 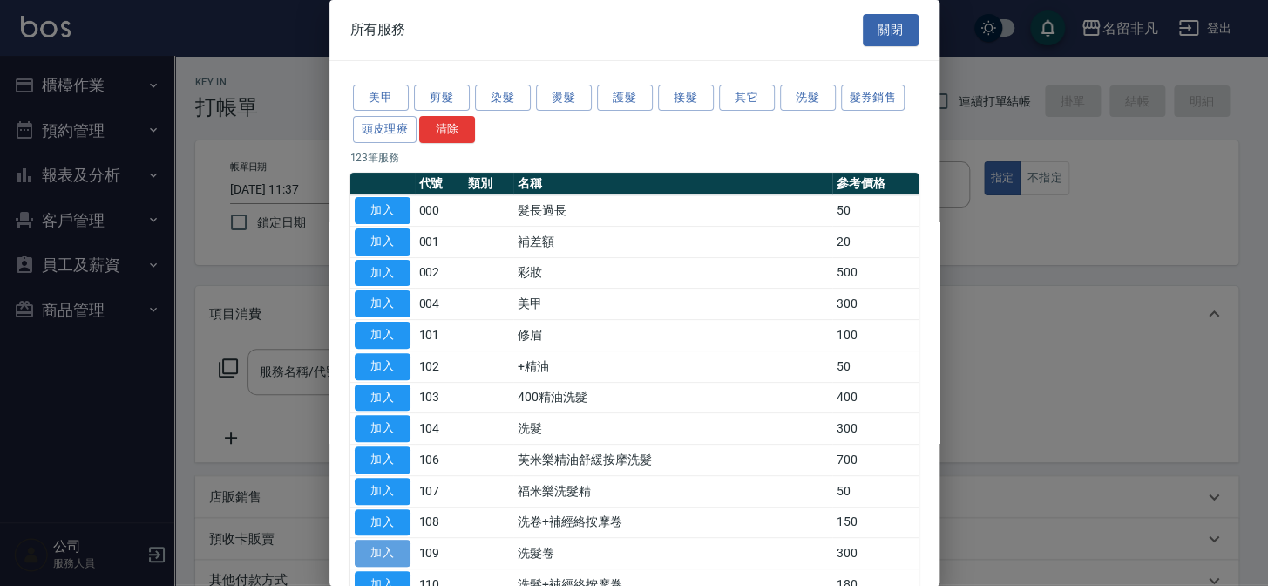 I want to click on button: 燙髮, so click(x=564, y=98).